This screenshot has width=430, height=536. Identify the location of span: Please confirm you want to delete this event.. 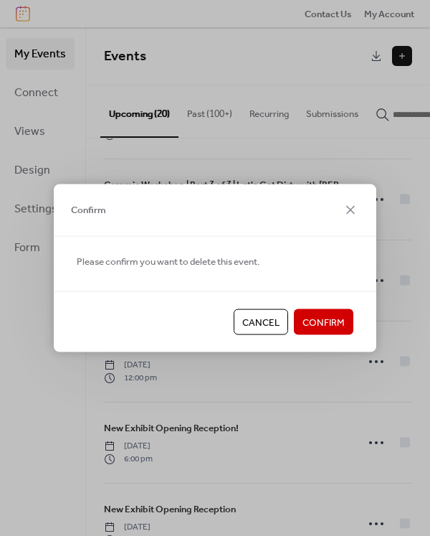
(168, 261).